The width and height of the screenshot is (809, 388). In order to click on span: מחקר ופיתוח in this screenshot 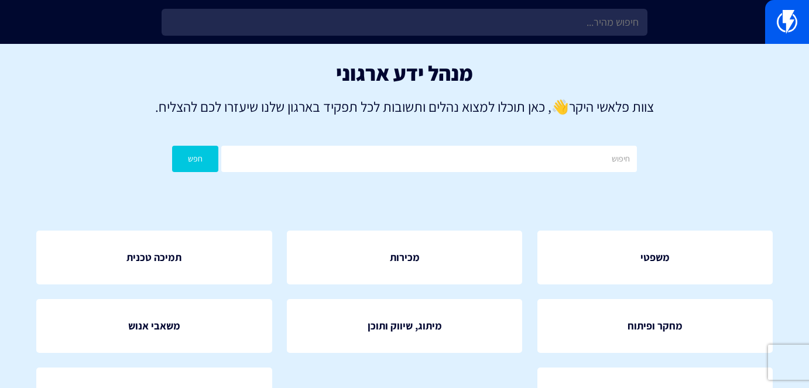, I will do `click(655, 326)`.